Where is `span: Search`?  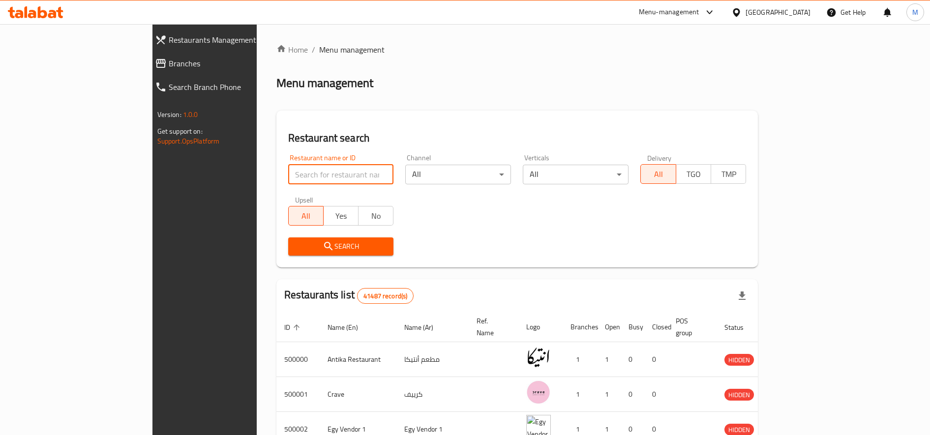 span: Search is located at coordinates (341, 246).